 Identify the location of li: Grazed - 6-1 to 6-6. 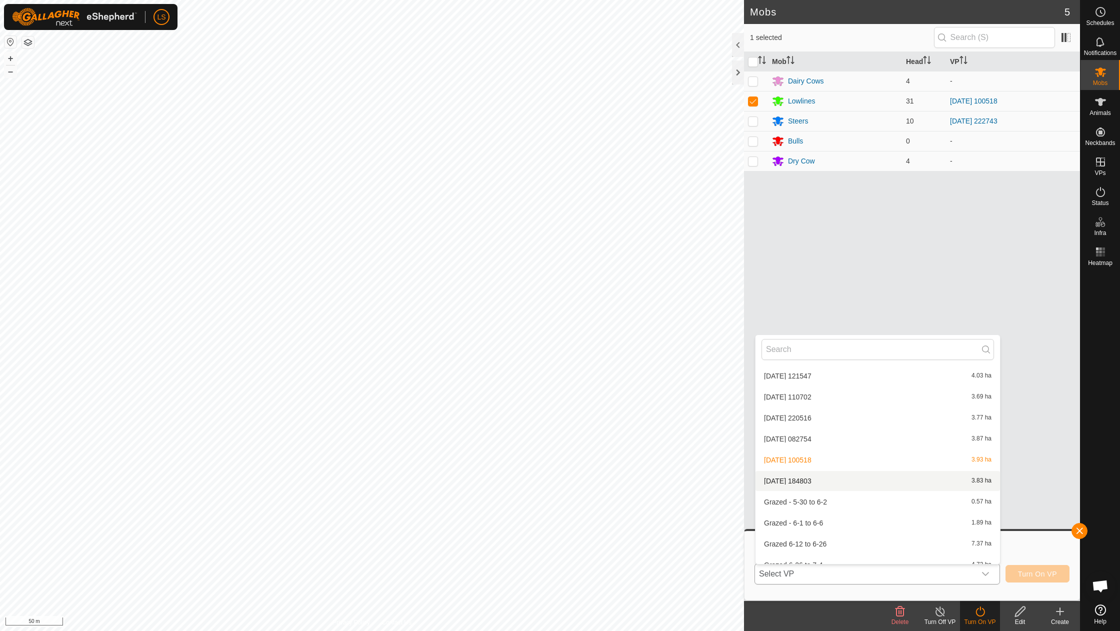
(877, 523).